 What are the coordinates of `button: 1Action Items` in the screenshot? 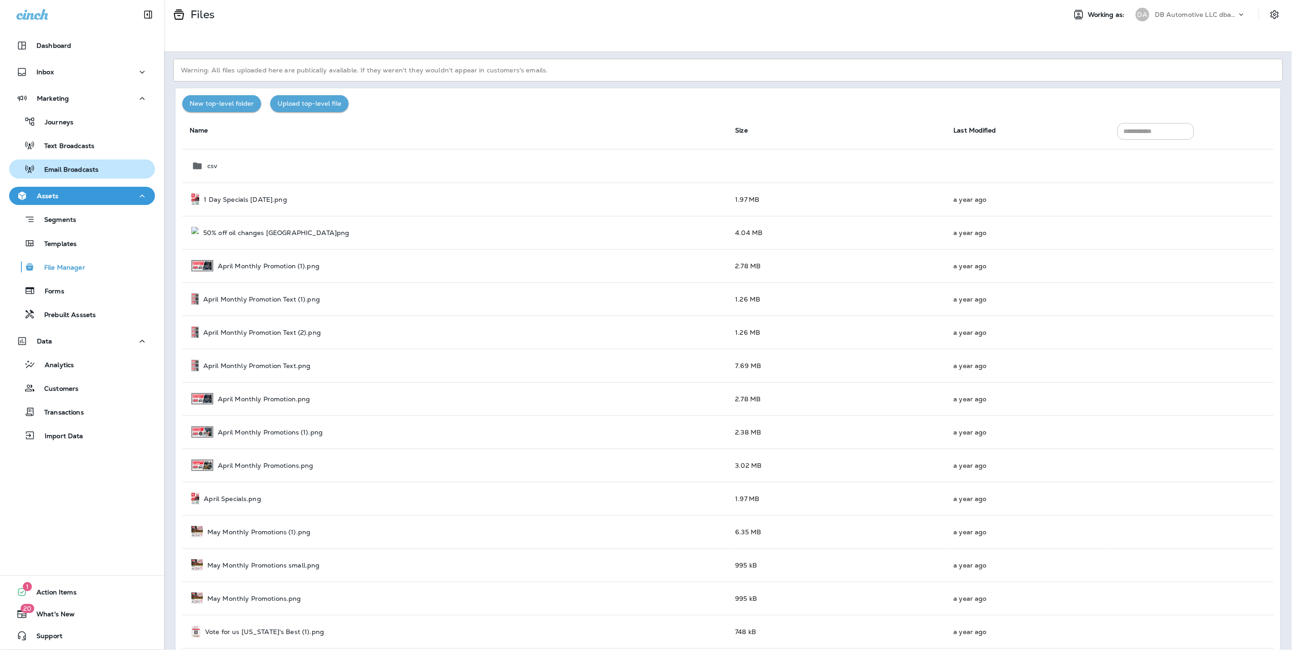 It's located at (82, 592).